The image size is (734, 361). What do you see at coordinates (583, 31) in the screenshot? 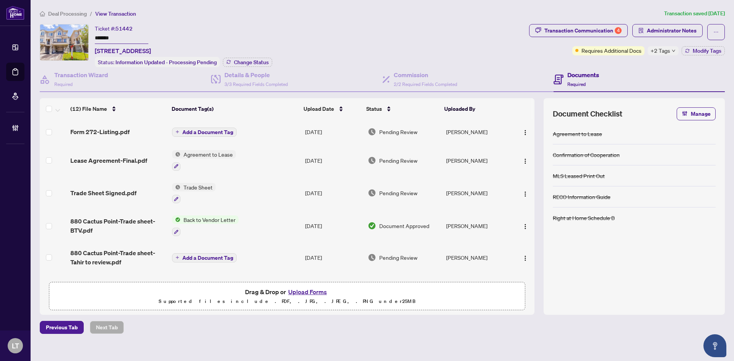
I see `div: Transaction Communication` at bounding box center [583, 31].